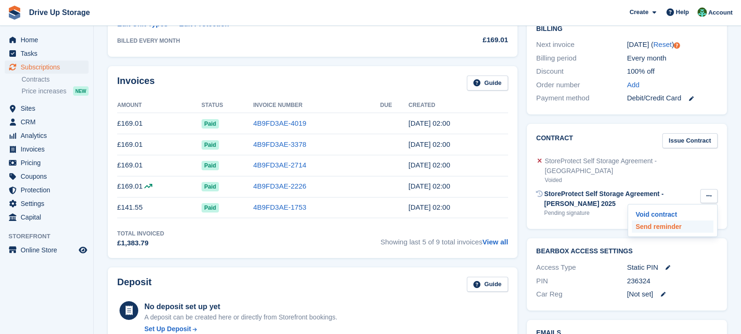 The width and height of the screenshot is (741, 334). What do you see at coordinates (673, 214) in the screenshot?
I see `p: Void contract` at bounding box center [673, 214].